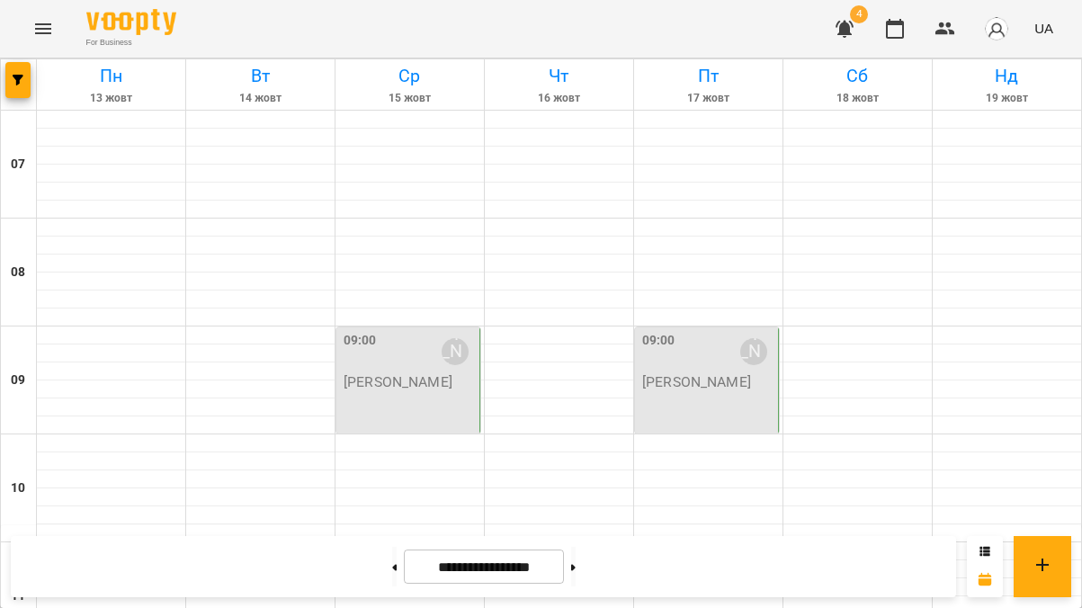  What do you see at coordinates (18, 165) in the screenshot?
I see `h6: 07` at bounding box center [18, 165].